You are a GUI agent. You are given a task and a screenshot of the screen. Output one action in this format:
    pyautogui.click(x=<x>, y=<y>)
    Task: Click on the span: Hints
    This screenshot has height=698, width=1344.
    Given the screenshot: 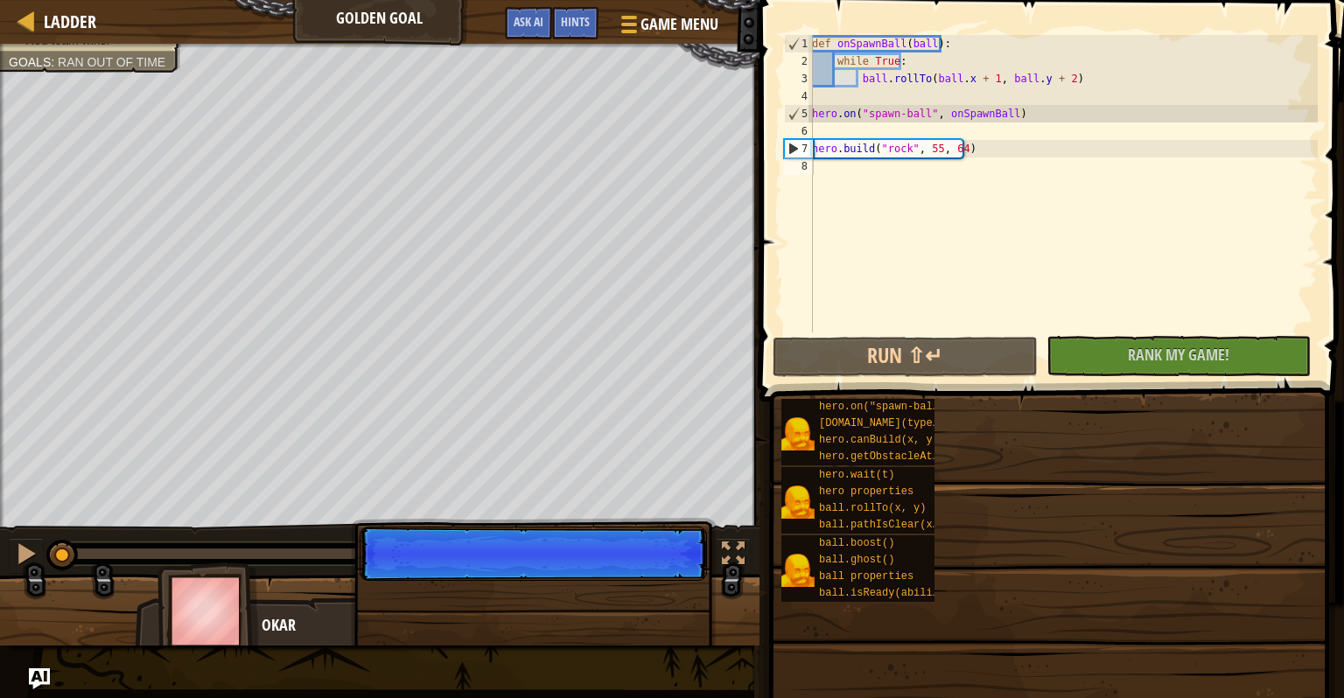 What is the action you would take?
    pyautogui.click(x=575, y=21)
    